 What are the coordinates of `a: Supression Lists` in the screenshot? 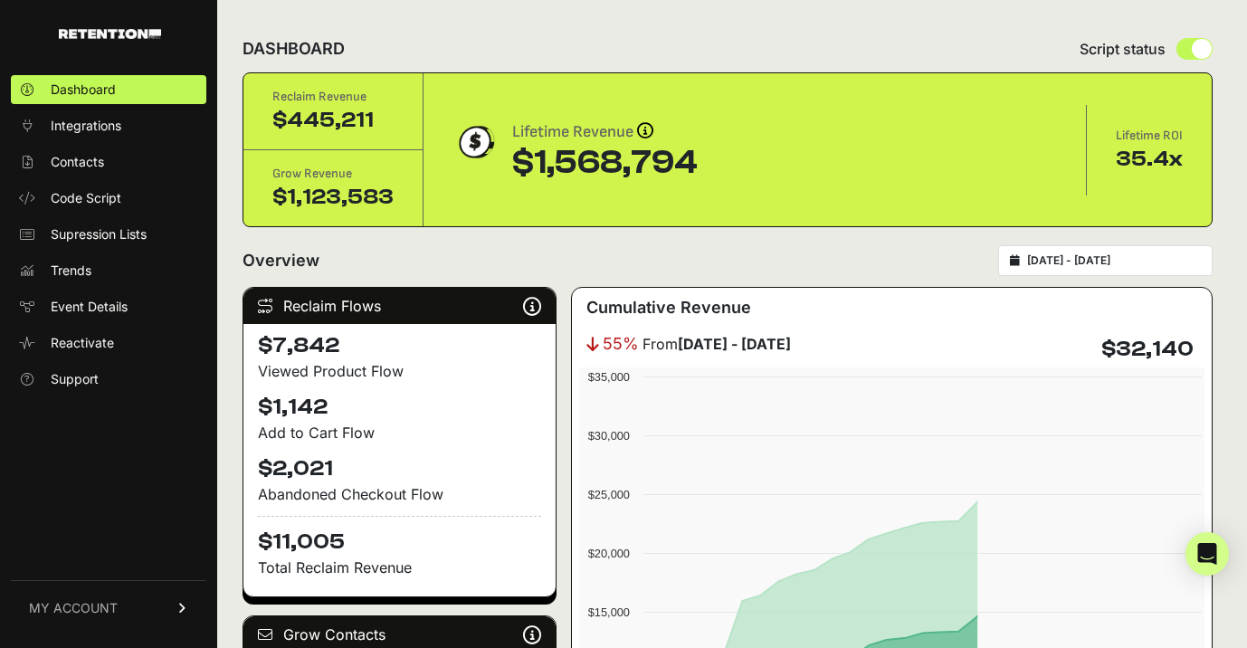 It's located at (109, 234).